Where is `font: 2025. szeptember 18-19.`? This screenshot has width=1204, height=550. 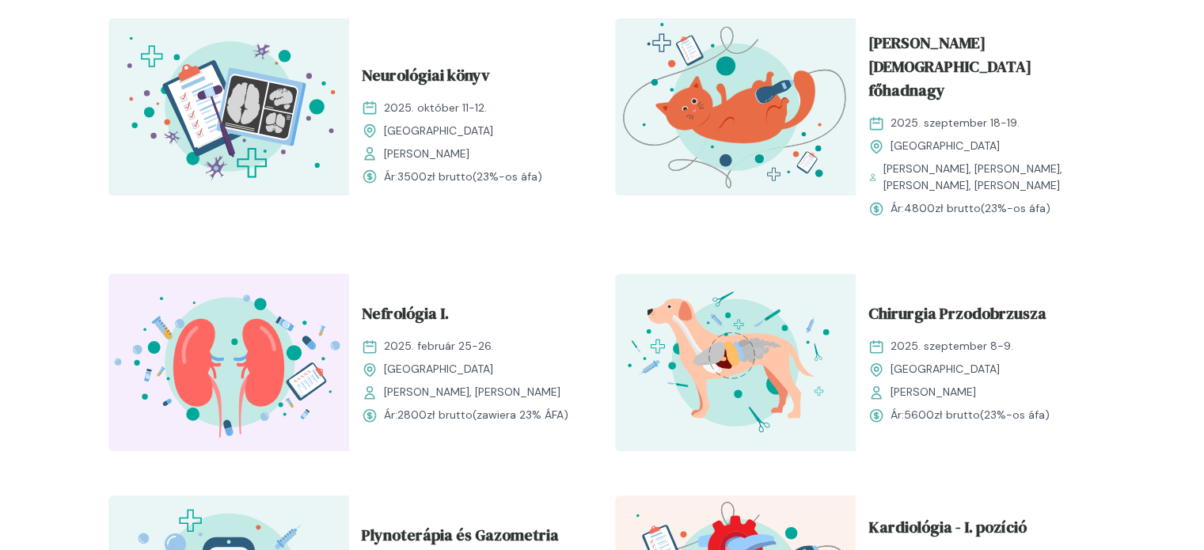 font: 2025. szeptember 18-19. is located at coordinates (955, 123).